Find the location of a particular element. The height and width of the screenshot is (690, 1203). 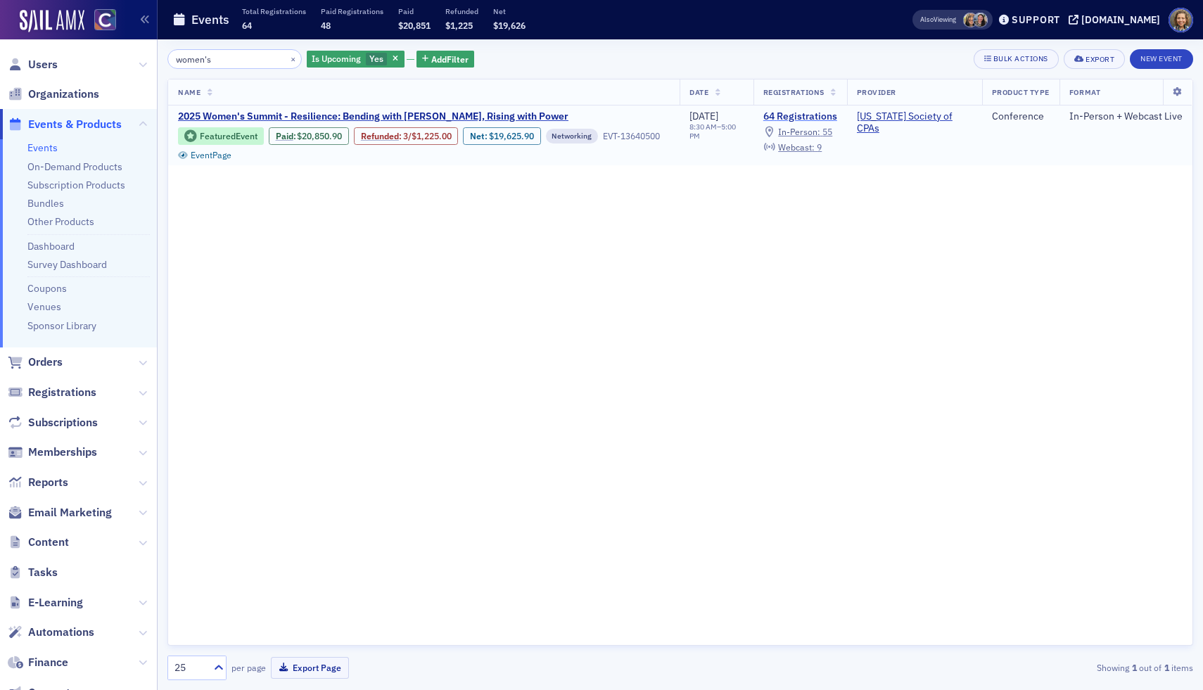

span: 64 is located at coordinates (247, 25).